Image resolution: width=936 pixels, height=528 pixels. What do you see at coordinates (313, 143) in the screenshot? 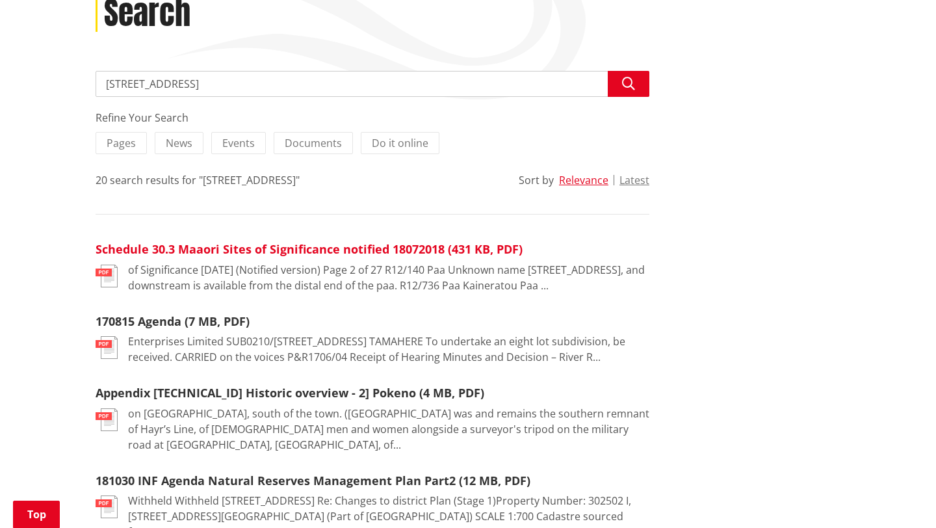
I see `span: Documents` at bounding box center [313, 143].